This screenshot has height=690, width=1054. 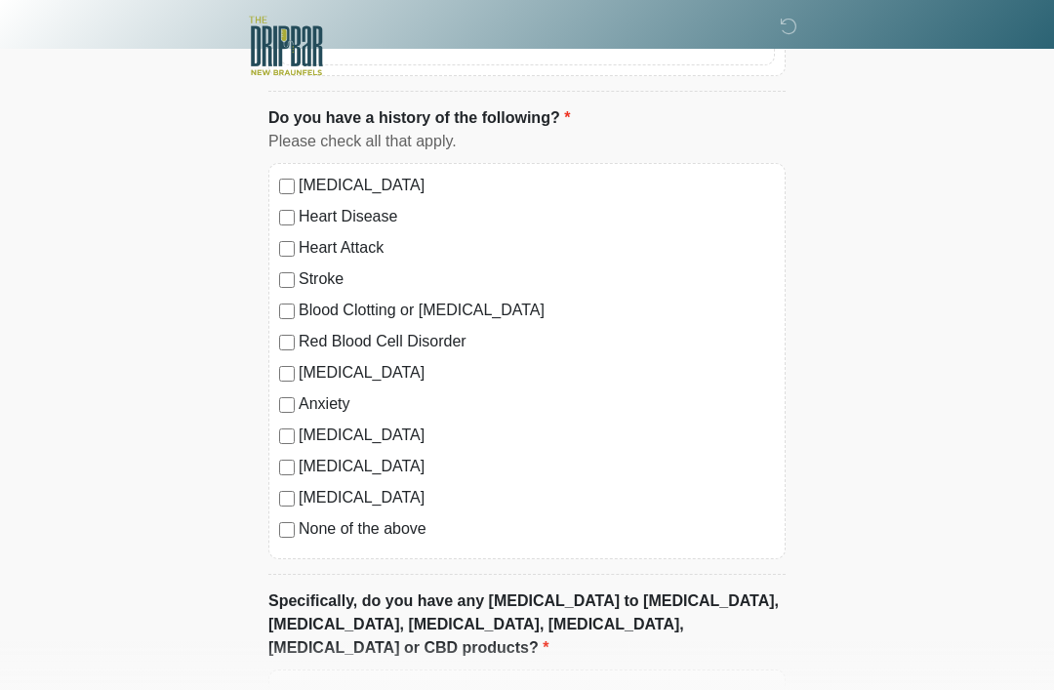 I want to click on img: The DRIPBaR - New Braunfels Logo, so click(x=286, y=46).